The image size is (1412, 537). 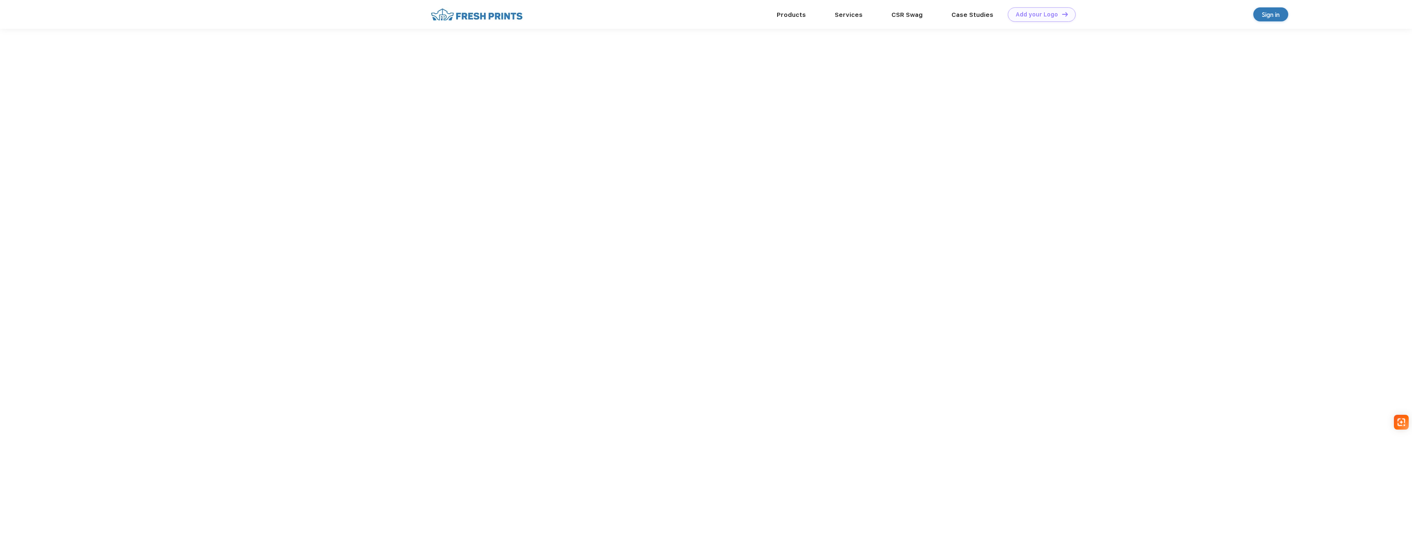 I want to click on img: DT, so click(x=1065, y=14).